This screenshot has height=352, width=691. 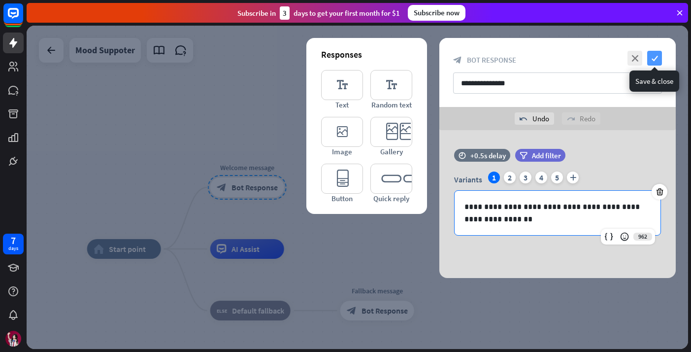 What do you see at coordinates (13, 244) in the screenshot?
I see `a: 7 days` at bounding box center [13, 244].